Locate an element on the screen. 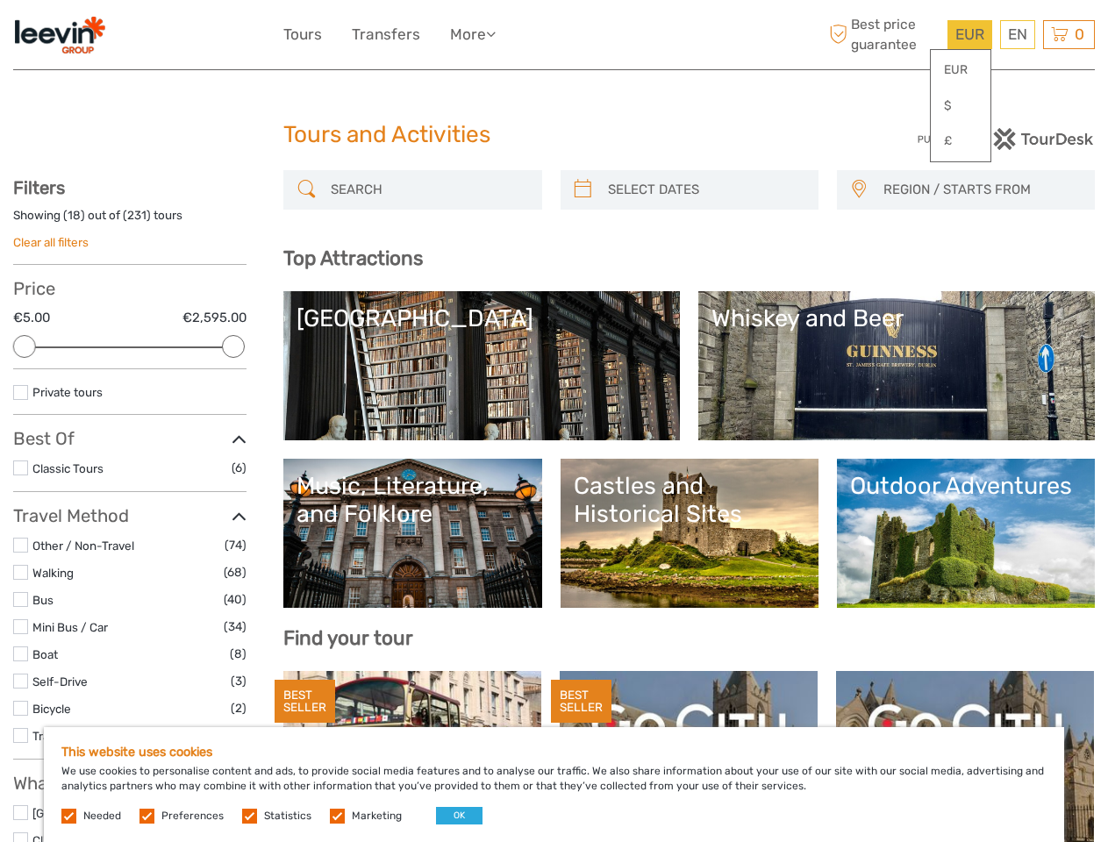  span: REGION / STARTS FROM is located at coordinates (981, 190).